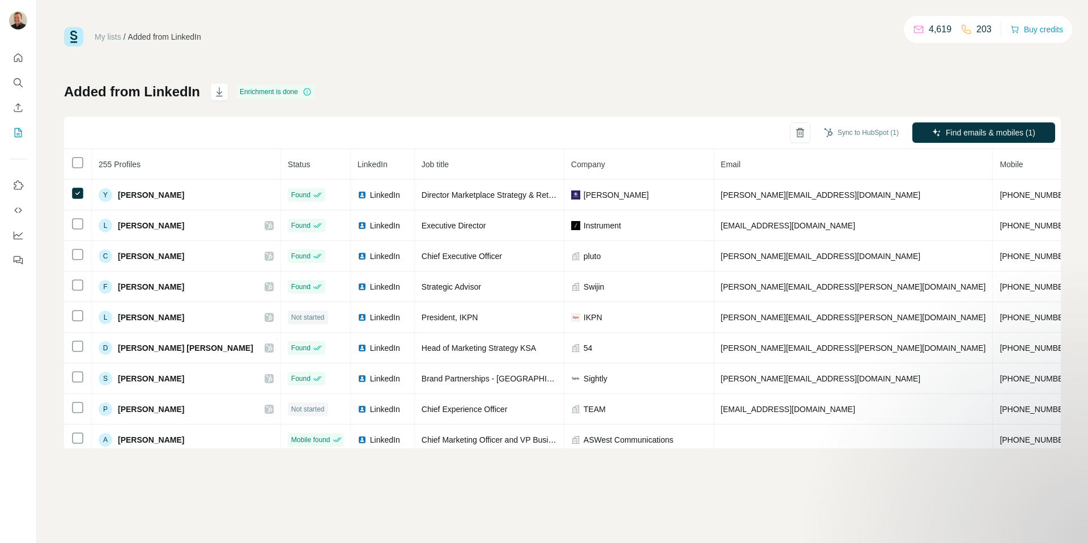 The image size is (1088, 543). Describe the element at coordinates (18, 83) in the screenshot. I see `button: Search` at that location.